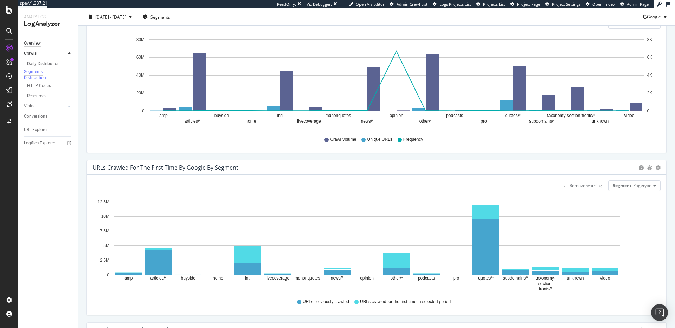  I want to click on a: Visits, so click(45, 106).